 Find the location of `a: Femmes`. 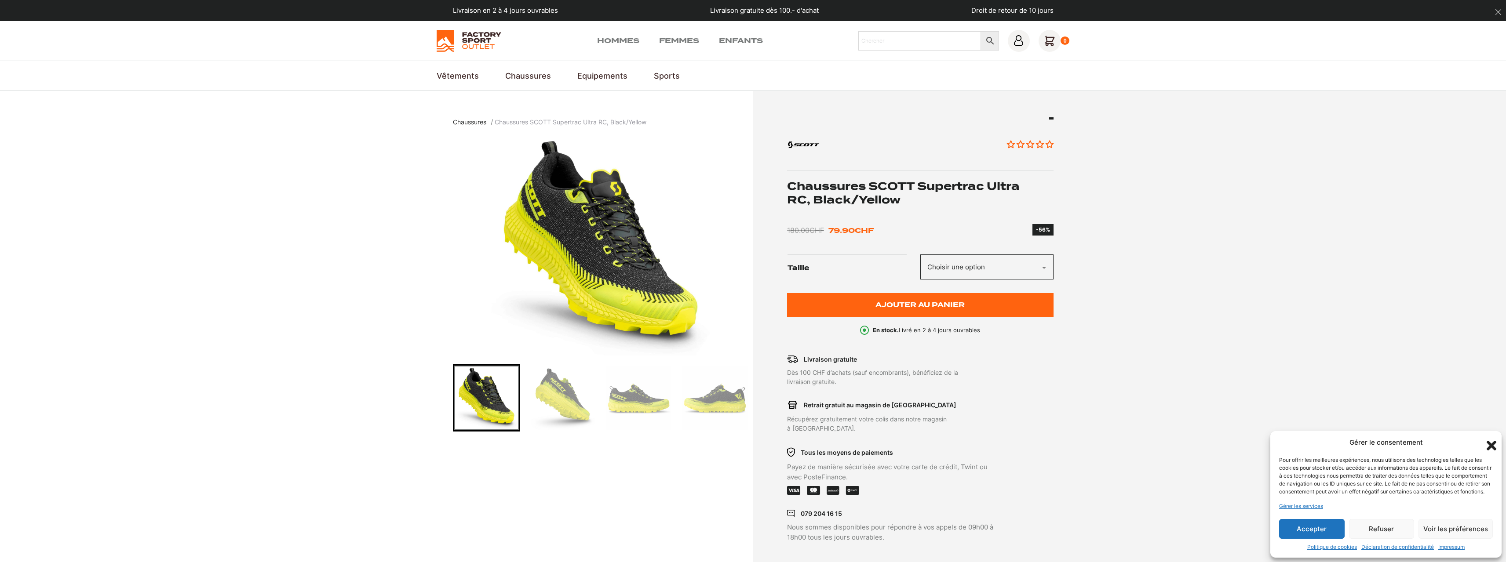

a: Femmes is located at coordinates (679, 41).